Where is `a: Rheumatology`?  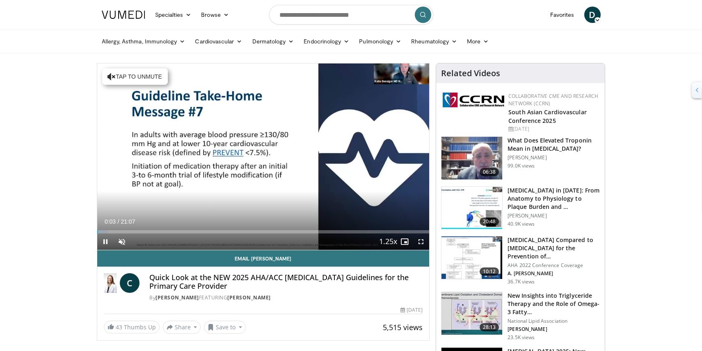
a: Rheumatology is located at coordinates (434, 41).